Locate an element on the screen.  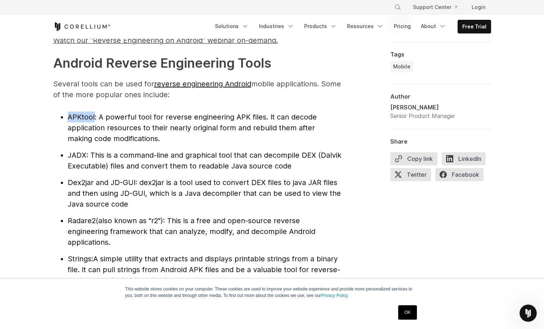
span: JADX is located at coordinates (77, 155).